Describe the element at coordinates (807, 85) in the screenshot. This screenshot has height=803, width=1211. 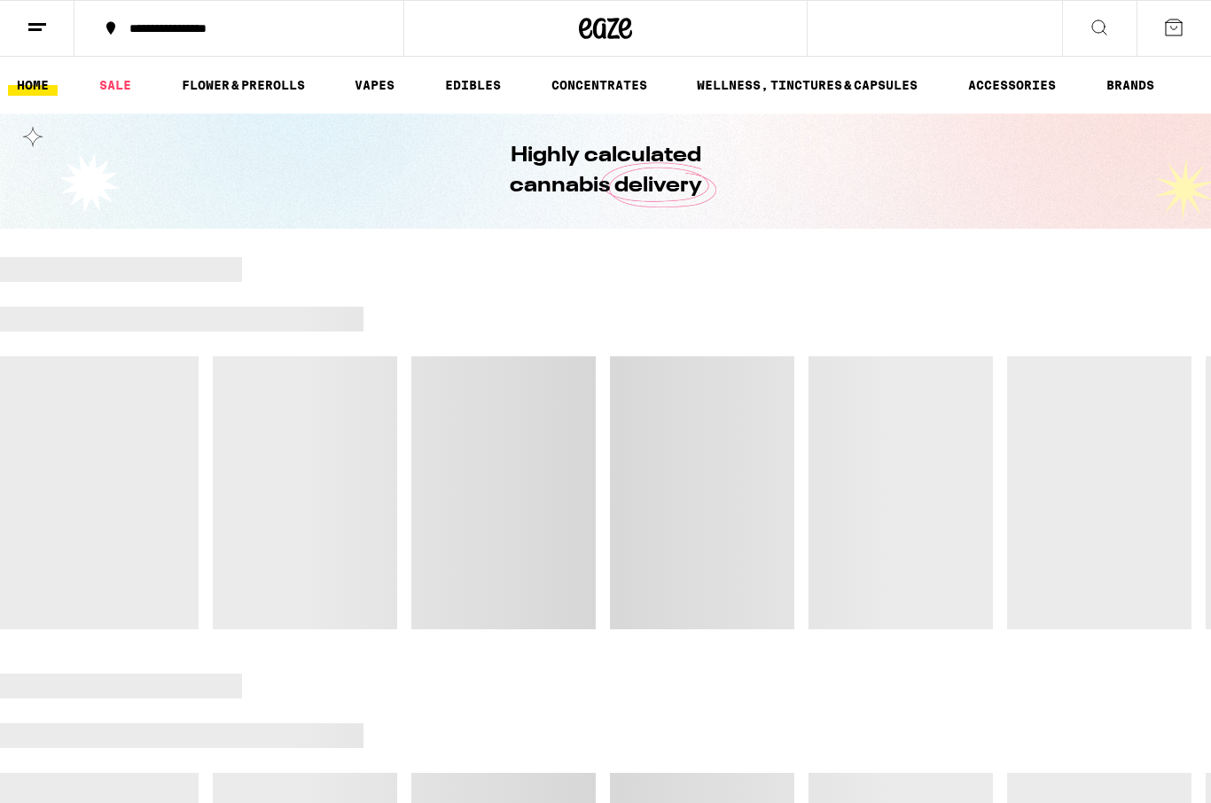
I see `a: WELLNESS, TINCTURES & CAPSULES` at that location.